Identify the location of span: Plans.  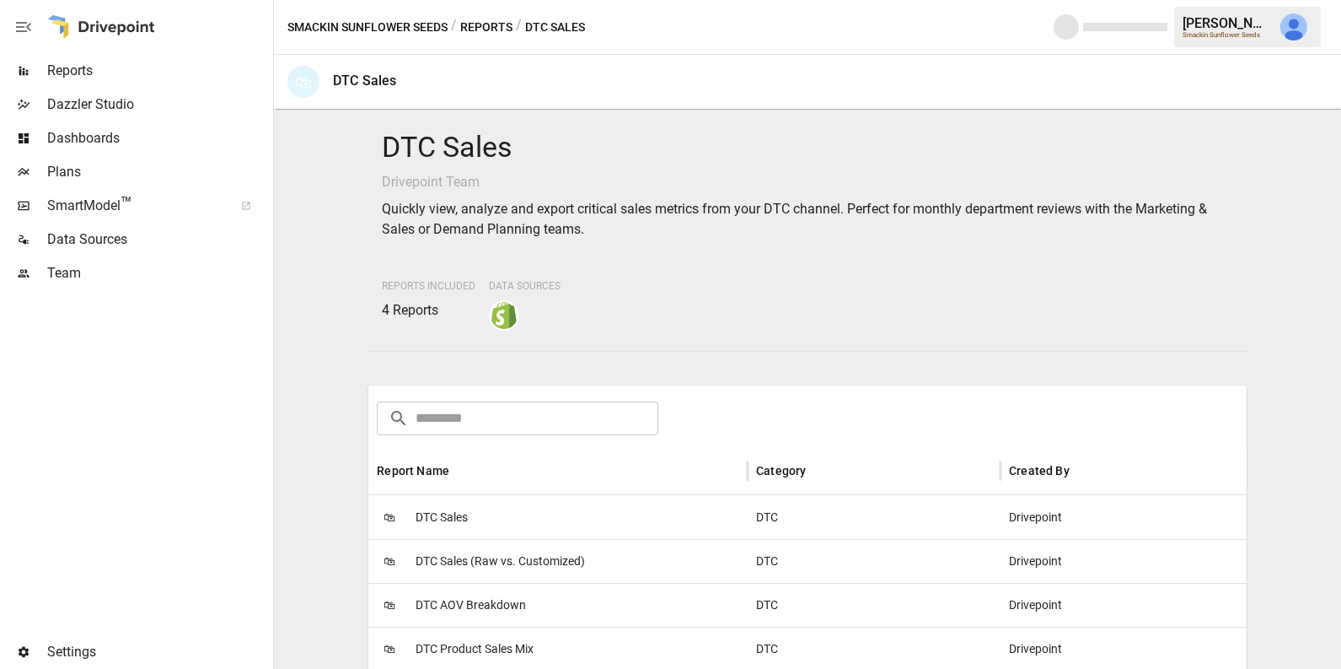
(159, 172).